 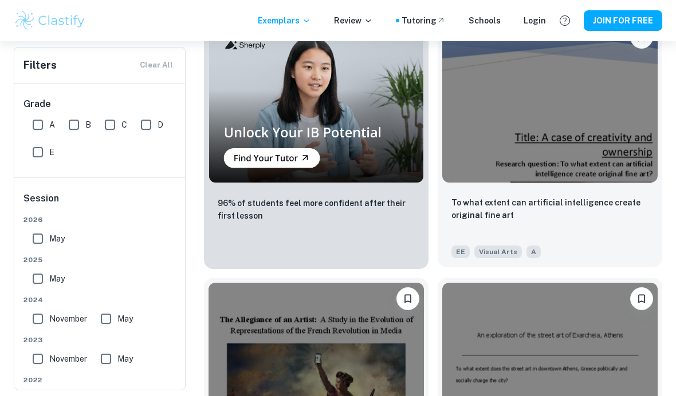 What do you see at coordinates (498, 252) in the screenshot?
I see `span: Visual Arts` at bounding box center [498, 252].